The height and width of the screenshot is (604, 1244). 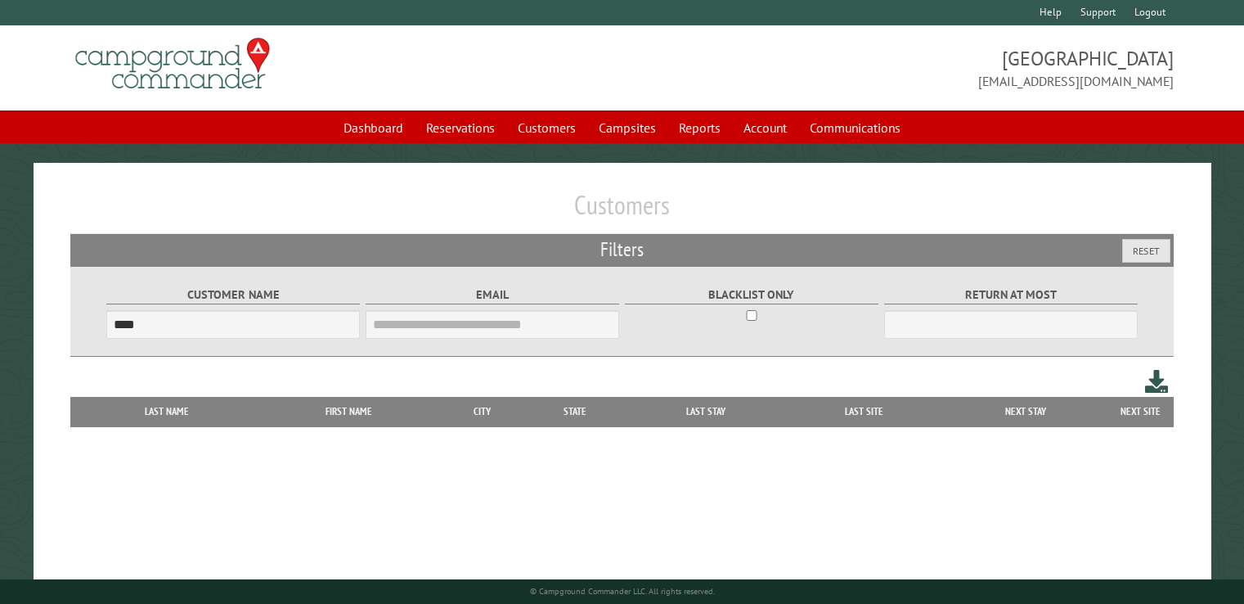 I want to click on label: Blacklist only, so click(x=752, y=295).